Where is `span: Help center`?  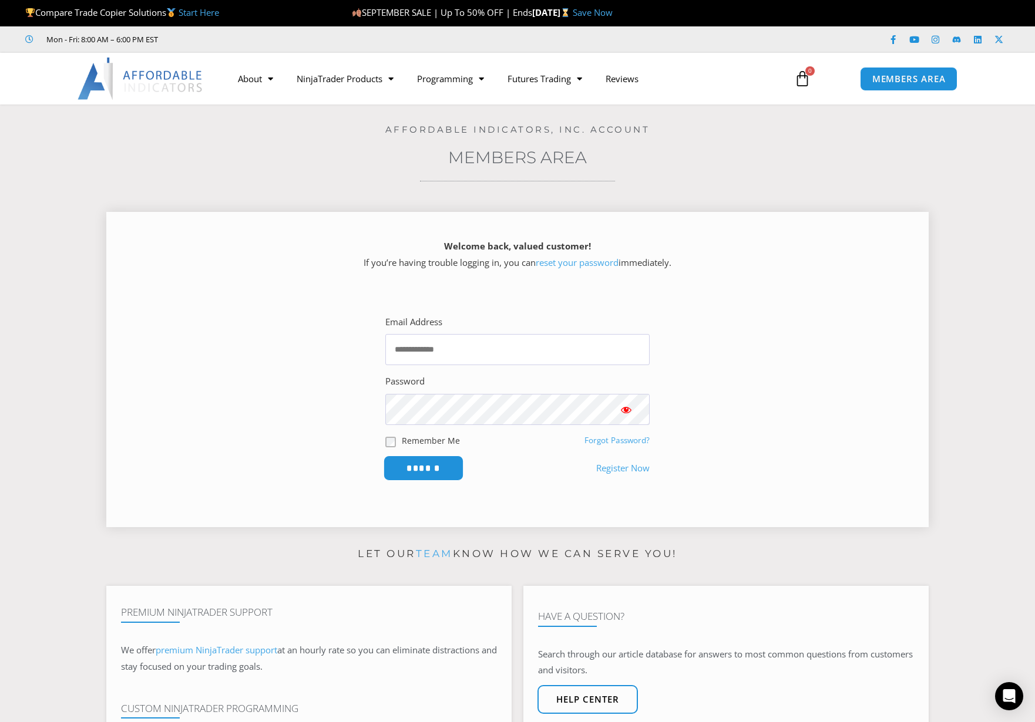 span: Help center is located at coordinates (587, 699).